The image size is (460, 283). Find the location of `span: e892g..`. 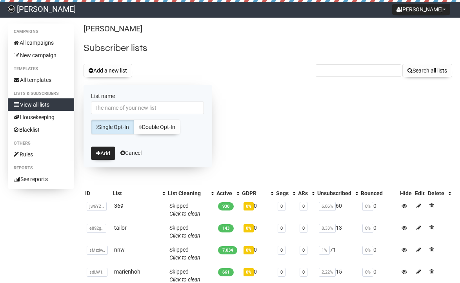

span: e892g.. is located at coordinates (96, 228).